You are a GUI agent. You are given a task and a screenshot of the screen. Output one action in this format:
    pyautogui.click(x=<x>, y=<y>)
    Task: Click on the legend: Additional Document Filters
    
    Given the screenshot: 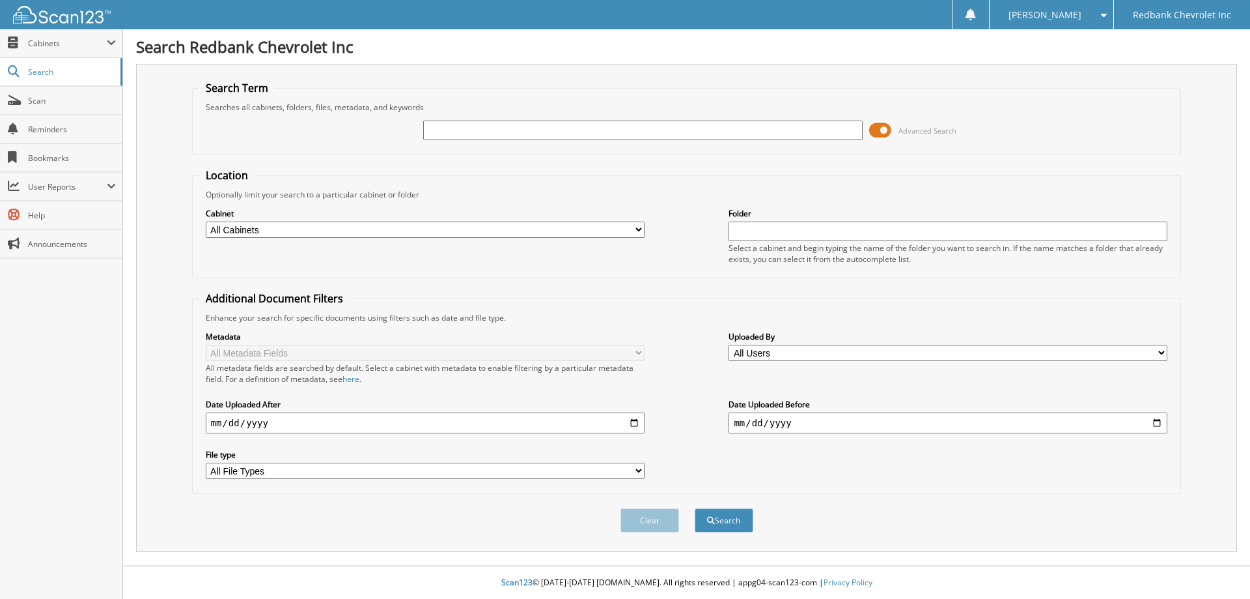 What is the action you would take?
    pyautogui.click(x=274, y=298)
    